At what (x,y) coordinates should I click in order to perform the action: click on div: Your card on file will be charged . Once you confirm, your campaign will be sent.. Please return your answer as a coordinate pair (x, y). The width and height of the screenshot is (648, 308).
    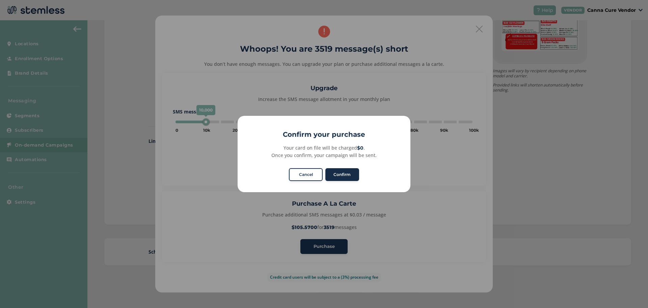
    Looking at the image, I should click on (324, 151).